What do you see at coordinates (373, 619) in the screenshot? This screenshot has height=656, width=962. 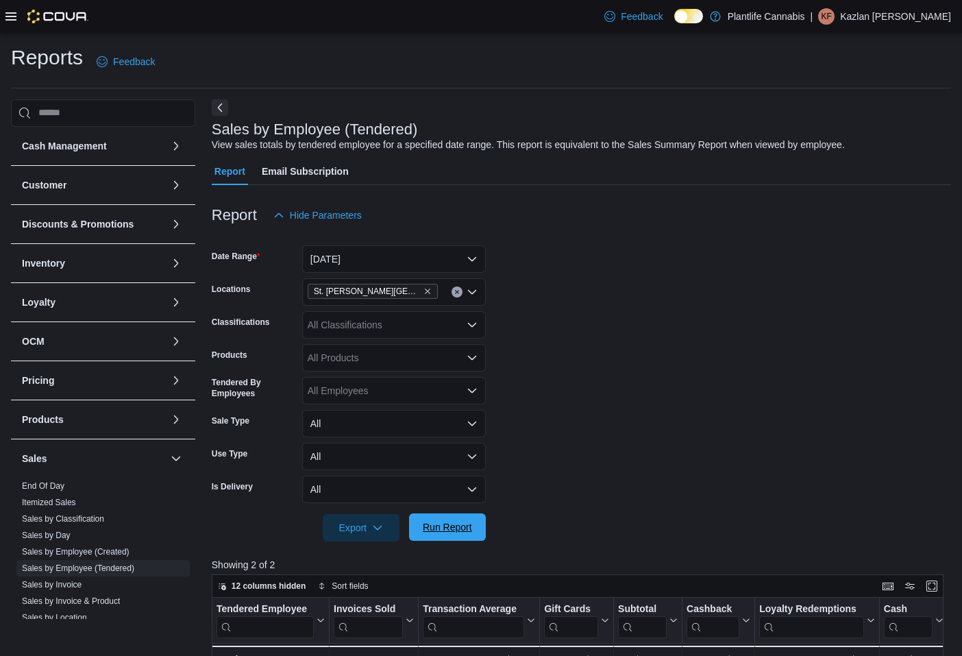 I see `button: Invoices Sold` at bounding box center [373, 619].